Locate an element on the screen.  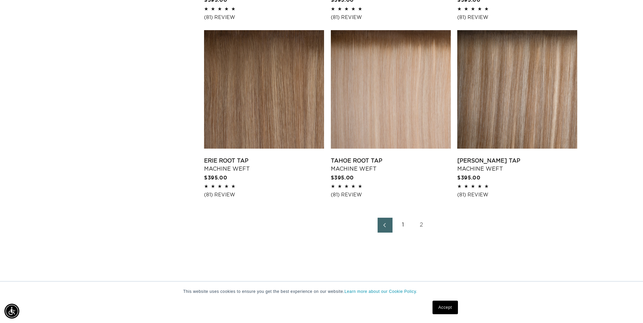
a: Page 1 is located at coordinates (403, 225).